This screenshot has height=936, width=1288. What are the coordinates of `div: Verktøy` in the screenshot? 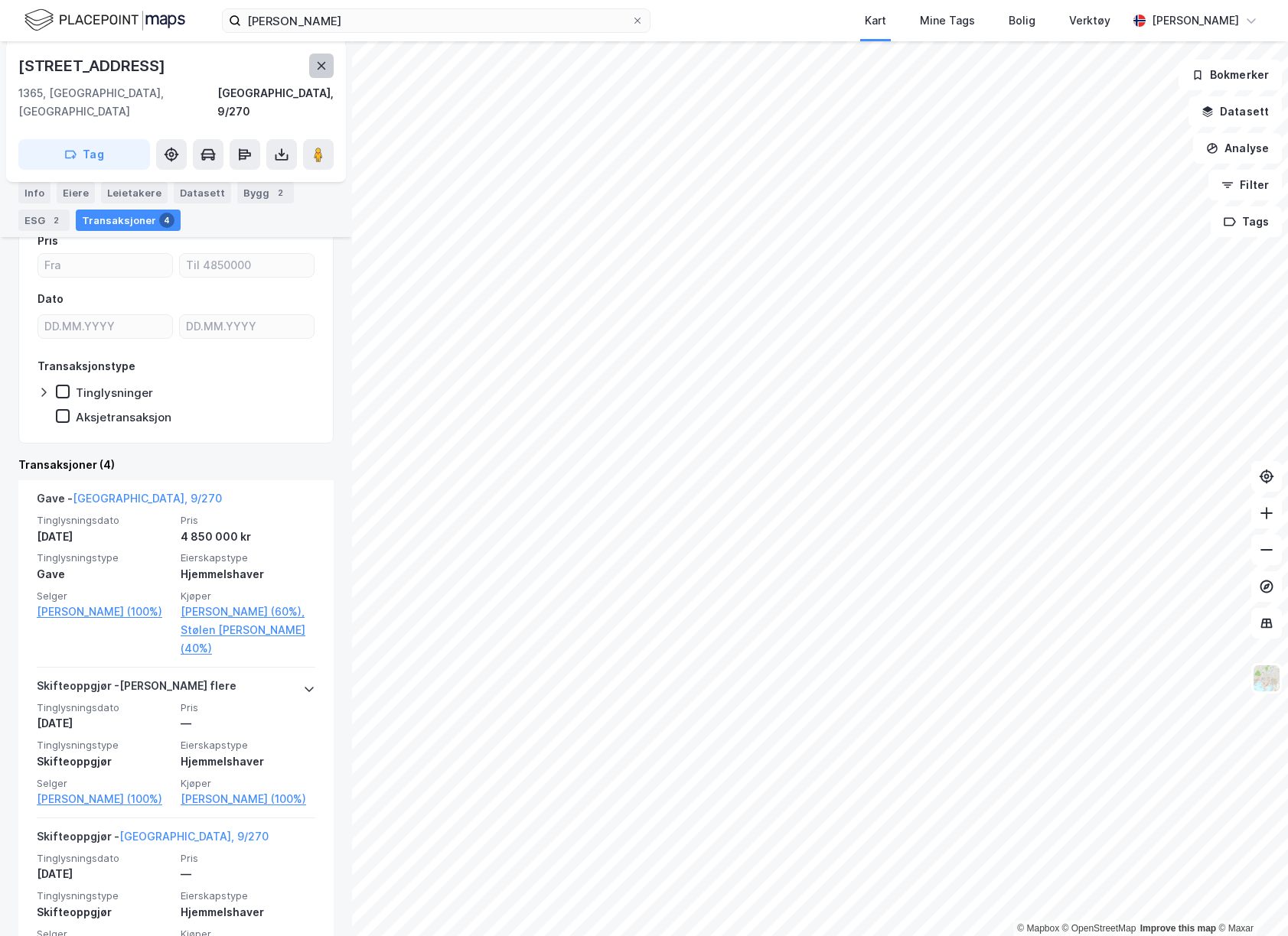 It's located at (1090, 21).